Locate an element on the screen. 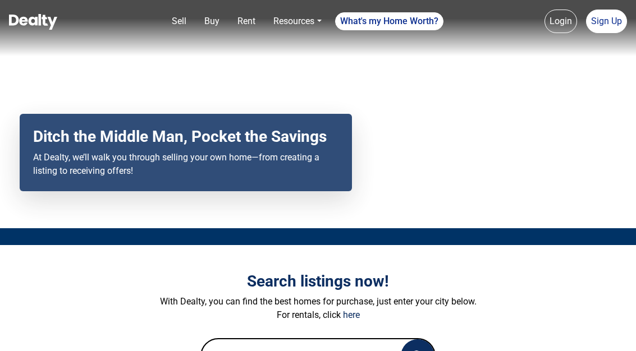 The height and width of the screenshot is (351, 636). a: Sign Up is located at coordinates (606, 21).